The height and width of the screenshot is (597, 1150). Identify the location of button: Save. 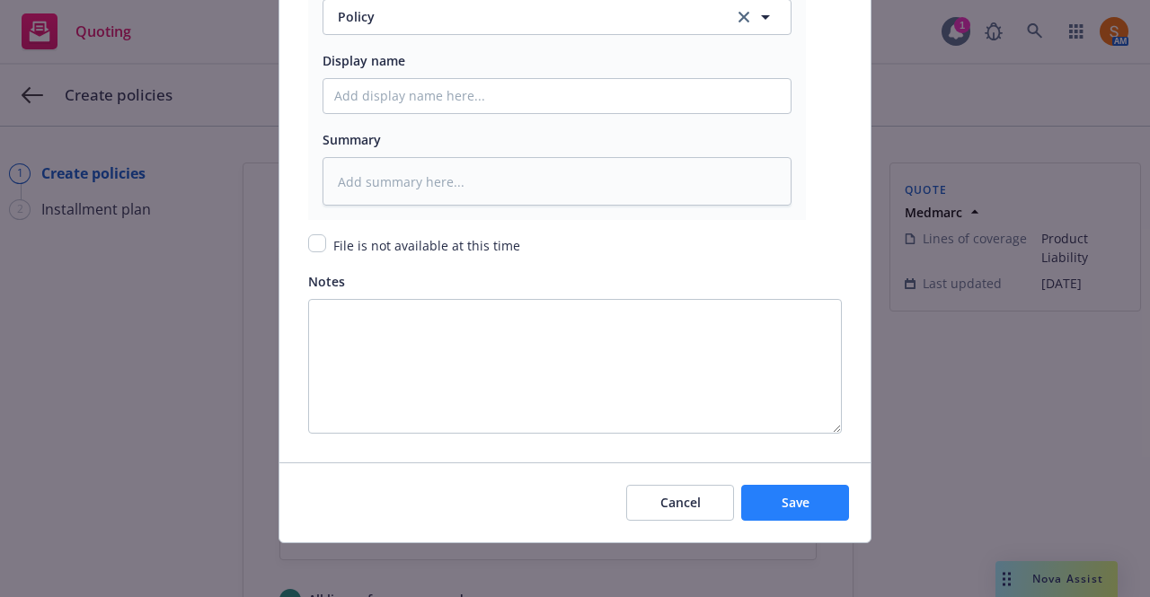
(795, 503).